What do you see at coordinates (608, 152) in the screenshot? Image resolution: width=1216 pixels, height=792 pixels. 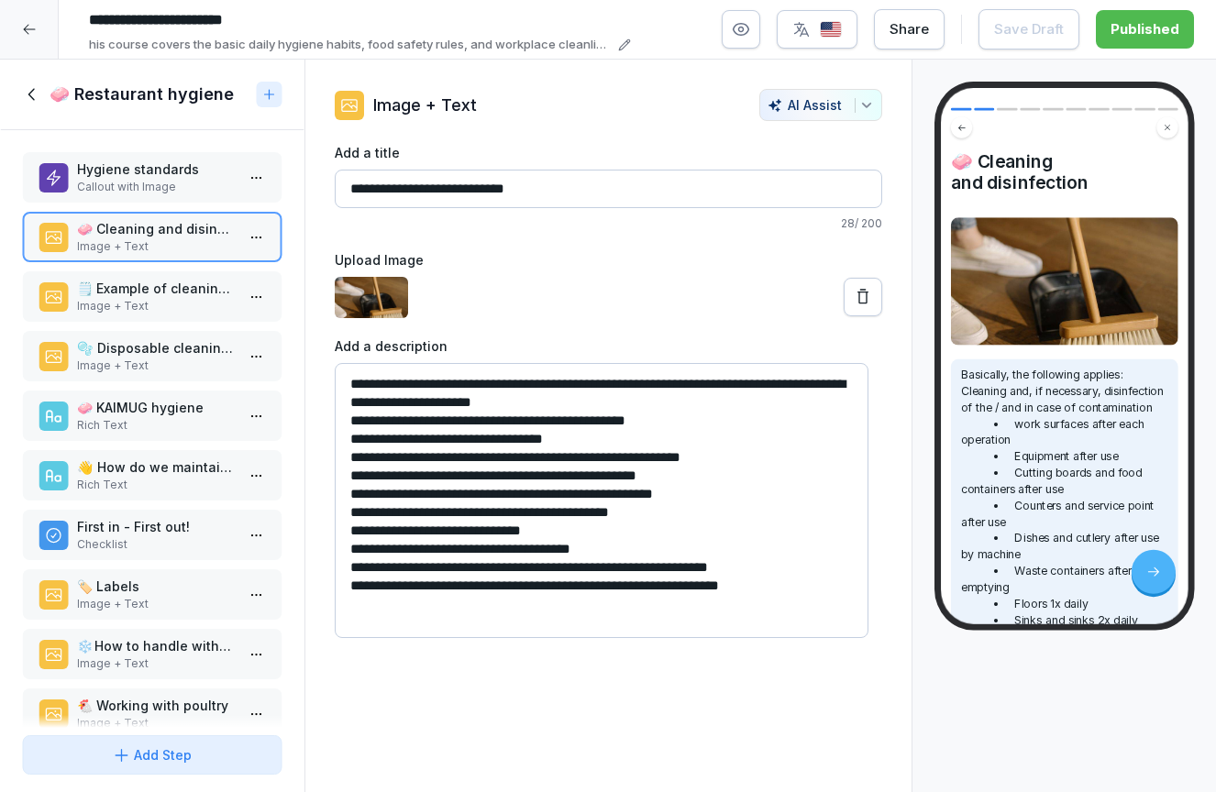 I see `label: Add a title` at bounding box center [608, 152].